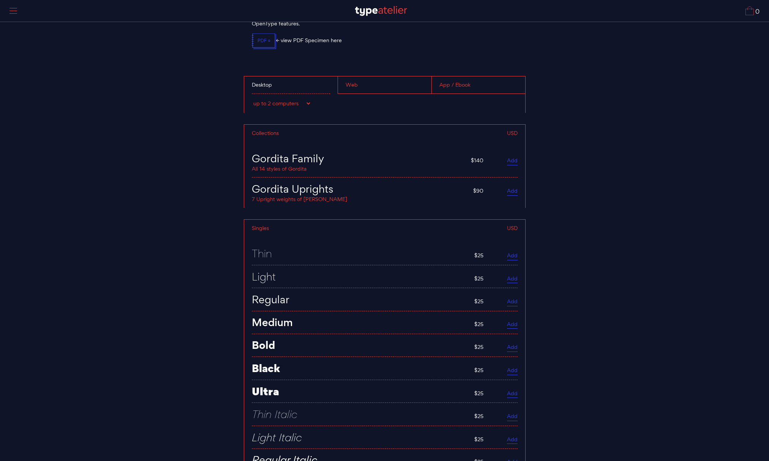 This screenshot has width=769, height=461. I want to click on a: PDF ↓, so click(264, 41).